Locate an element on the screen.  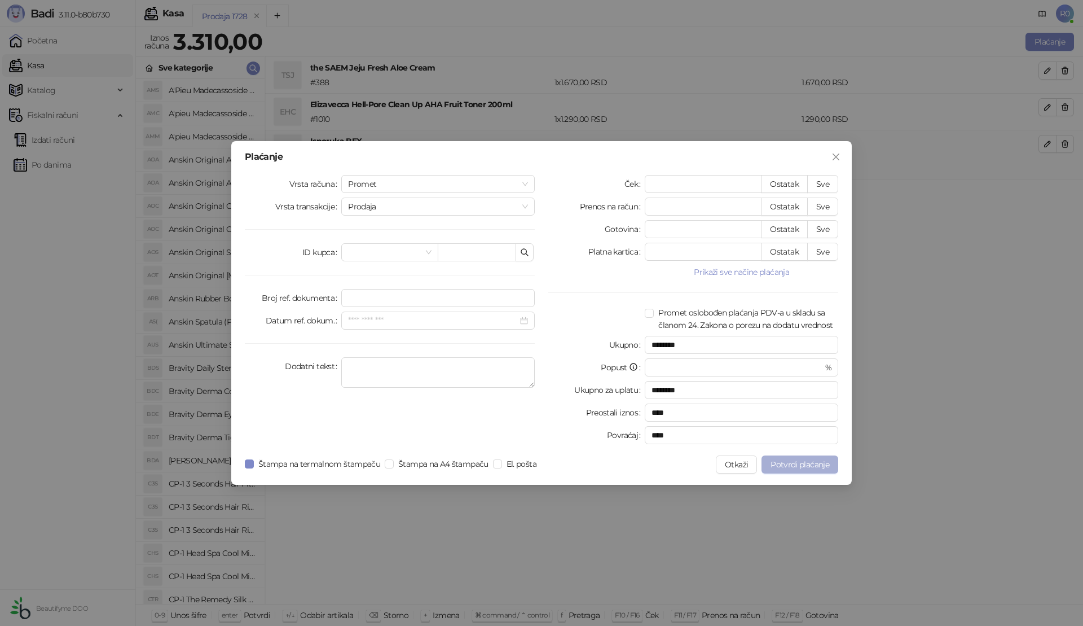
label: Ček is located at coordinates (635, 184).